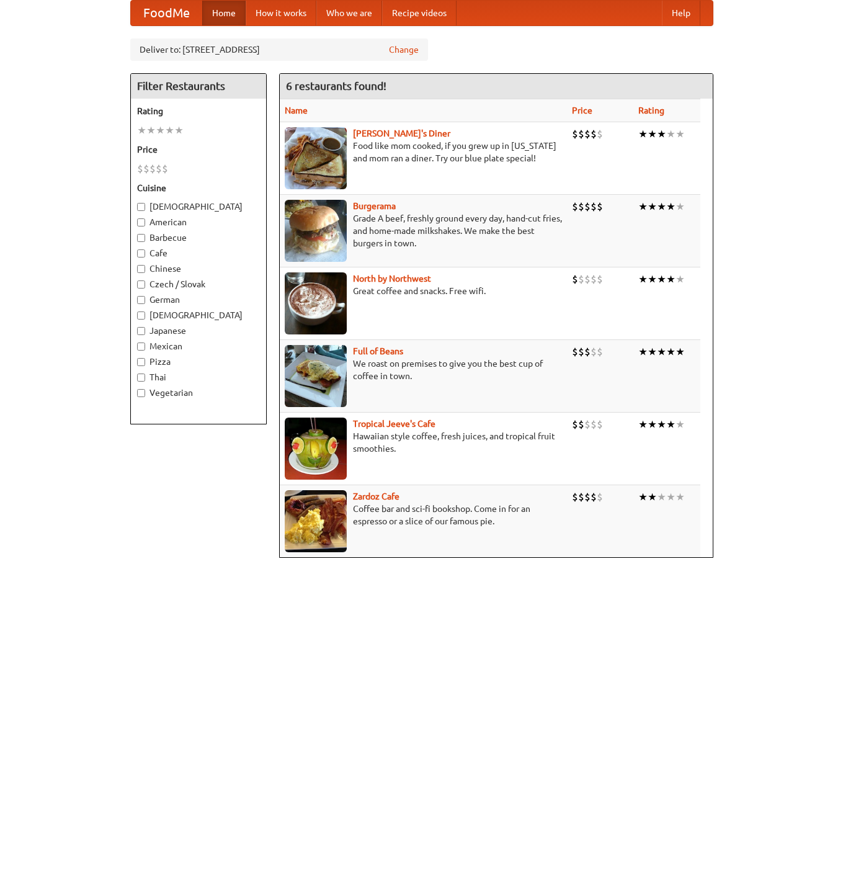  What do you see at coordinates (376, 496) in the screenshot?
I see `b: Zardoz Cafe` at bounding box center [376, 496].